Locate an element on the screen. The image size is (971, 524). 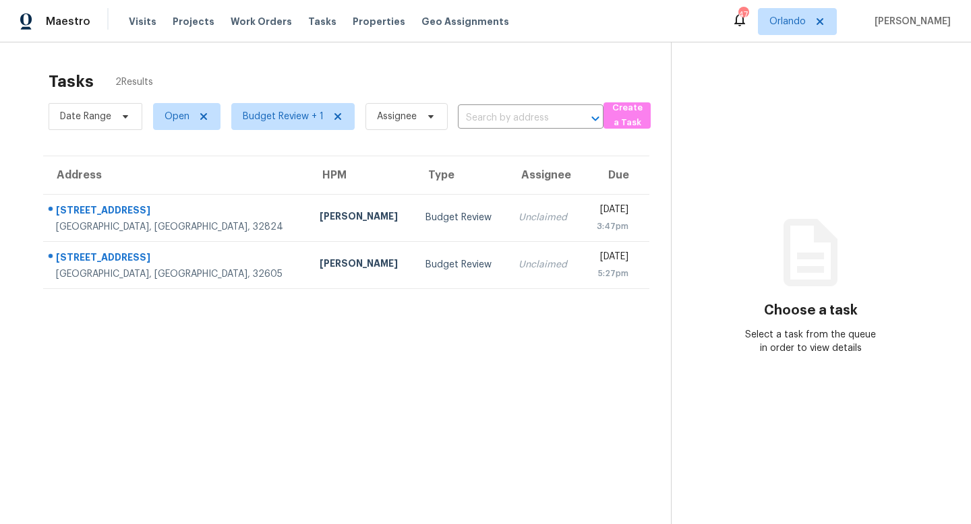
h3: Choose a task is located at coordinates (810, 311).